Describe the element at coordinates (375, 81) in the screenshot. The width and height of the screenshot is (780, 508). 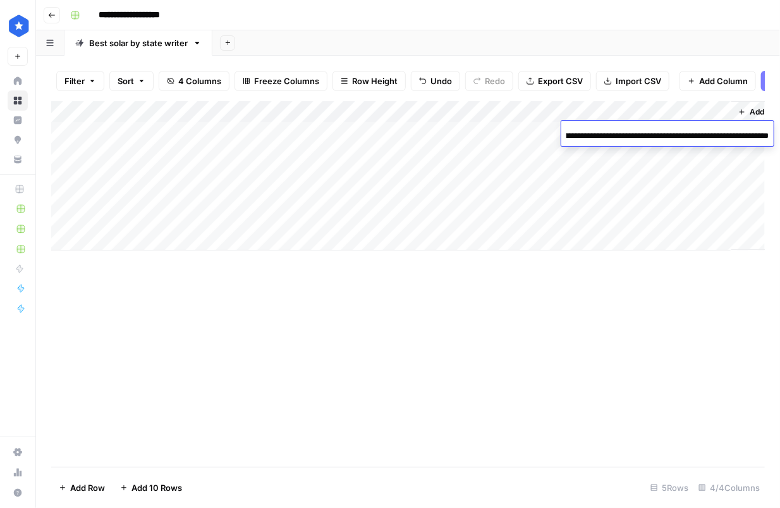
I see `span: Row Height` at that location.